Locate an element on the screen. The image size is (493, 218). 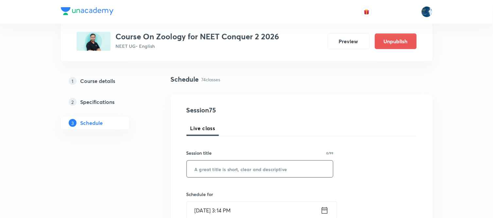
h5: Schedule is located at coordinates (92, 123).